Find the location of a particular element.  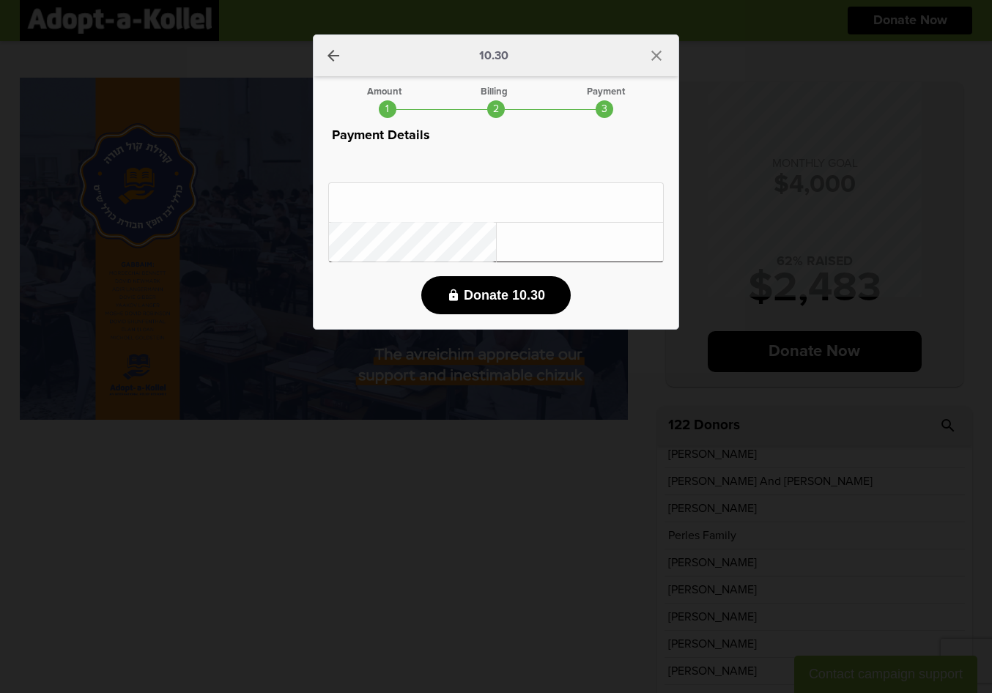

p: 10.30 is located at coordinates (494, 56).